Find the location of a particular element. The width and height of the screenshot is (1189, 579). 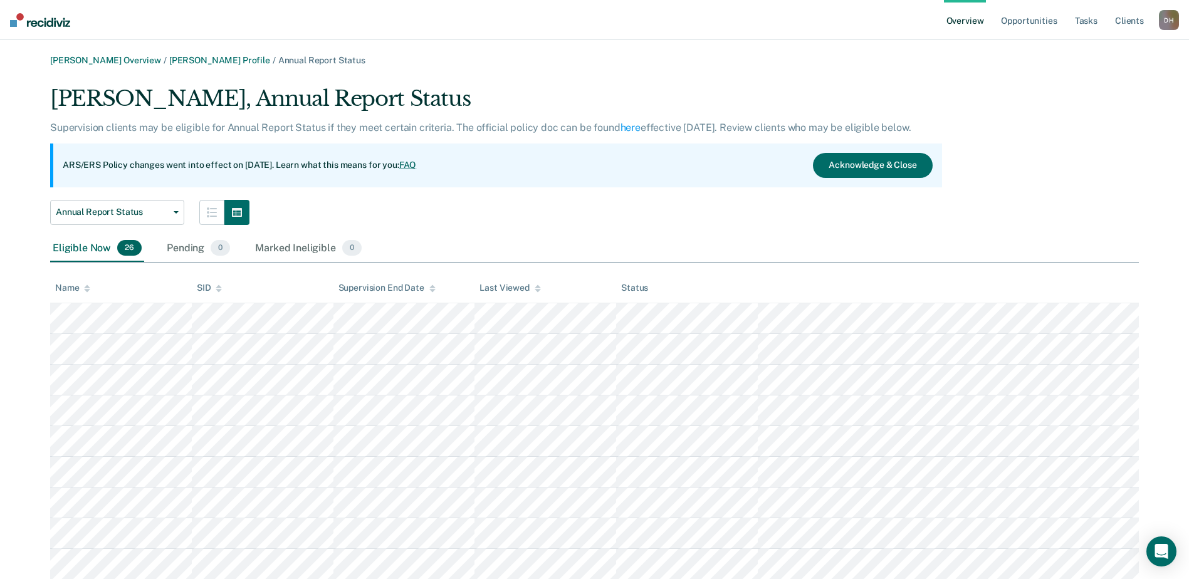

div: Pending0 is located at coordinates (198, 249).